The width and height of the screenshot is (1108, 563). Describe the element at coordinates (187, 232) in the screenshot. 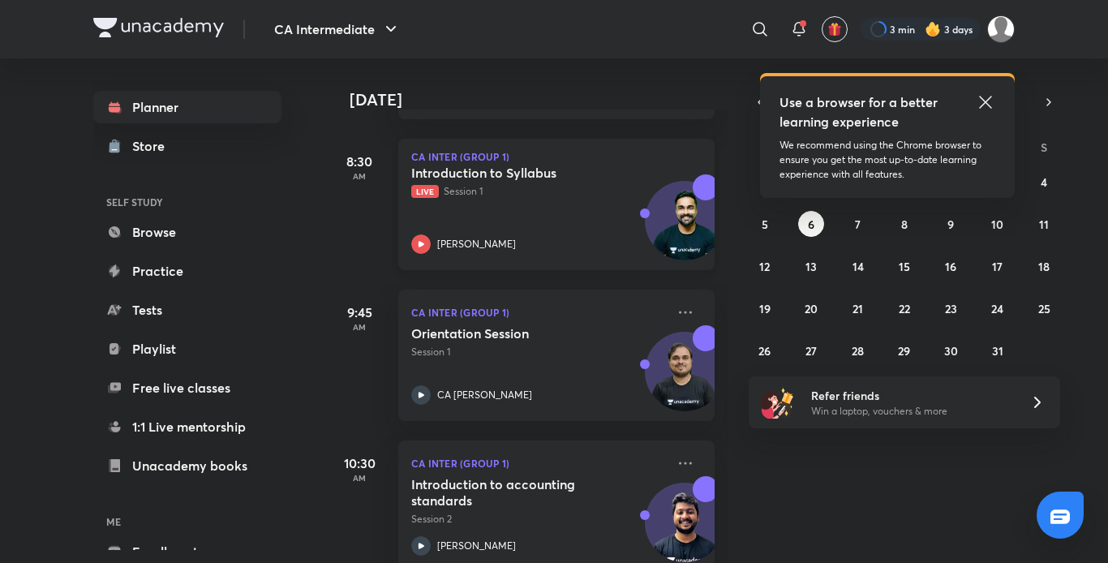

I see `a: Browse` at that location.